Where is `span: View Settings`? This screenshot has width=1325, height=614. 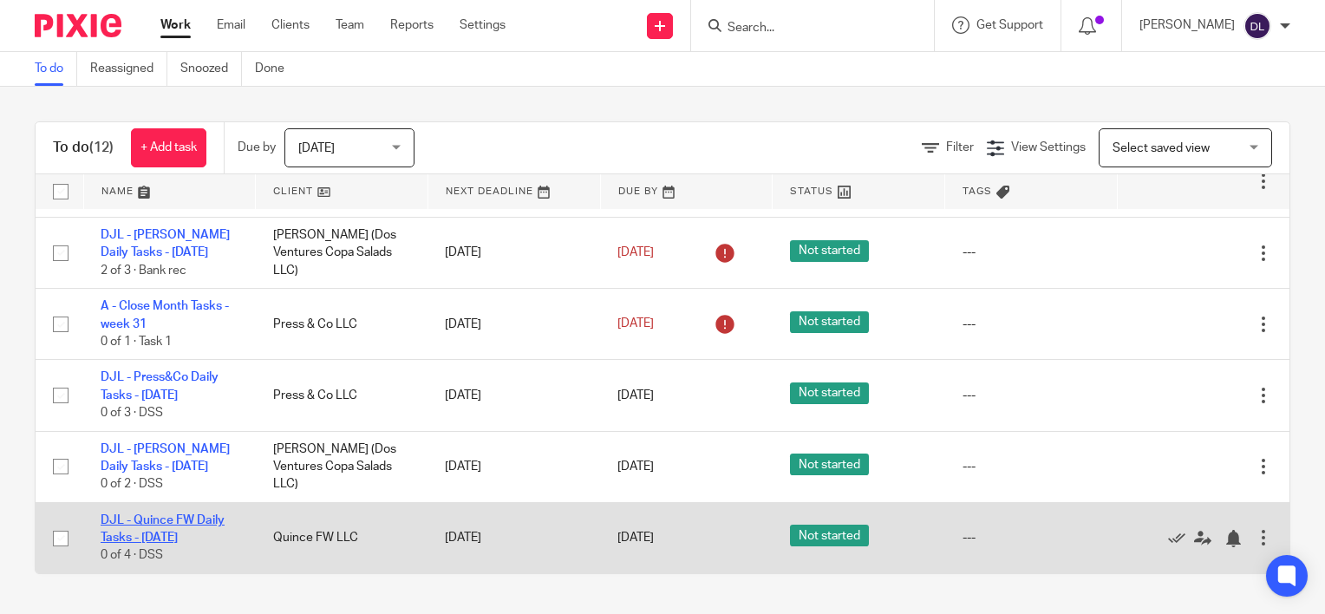 span: View Settings is located at coordinates (1048, 147).